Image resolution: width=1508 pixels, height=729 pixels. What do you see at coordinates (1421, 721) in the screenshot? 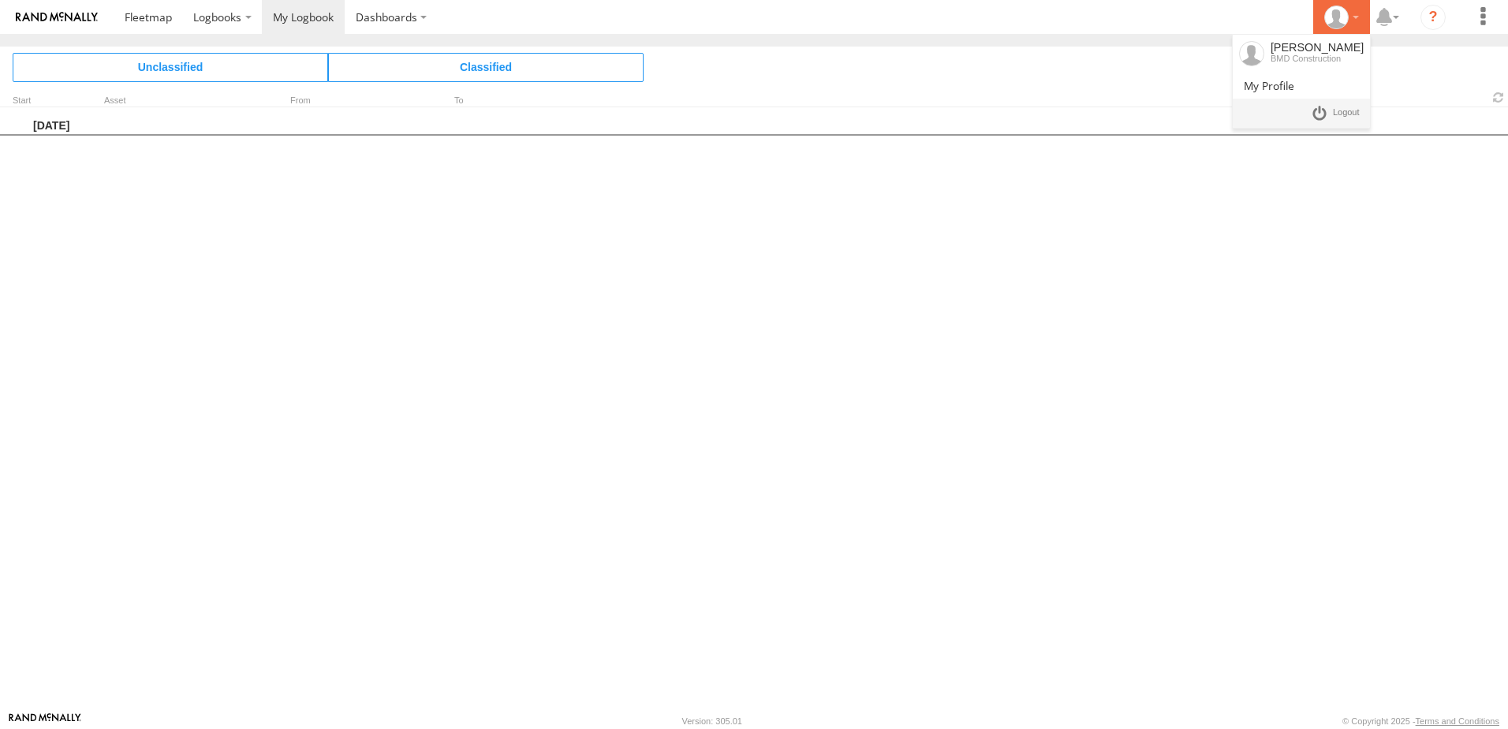
I see `div: © Copyright 2025 -` at bounding box center [1421, 721].